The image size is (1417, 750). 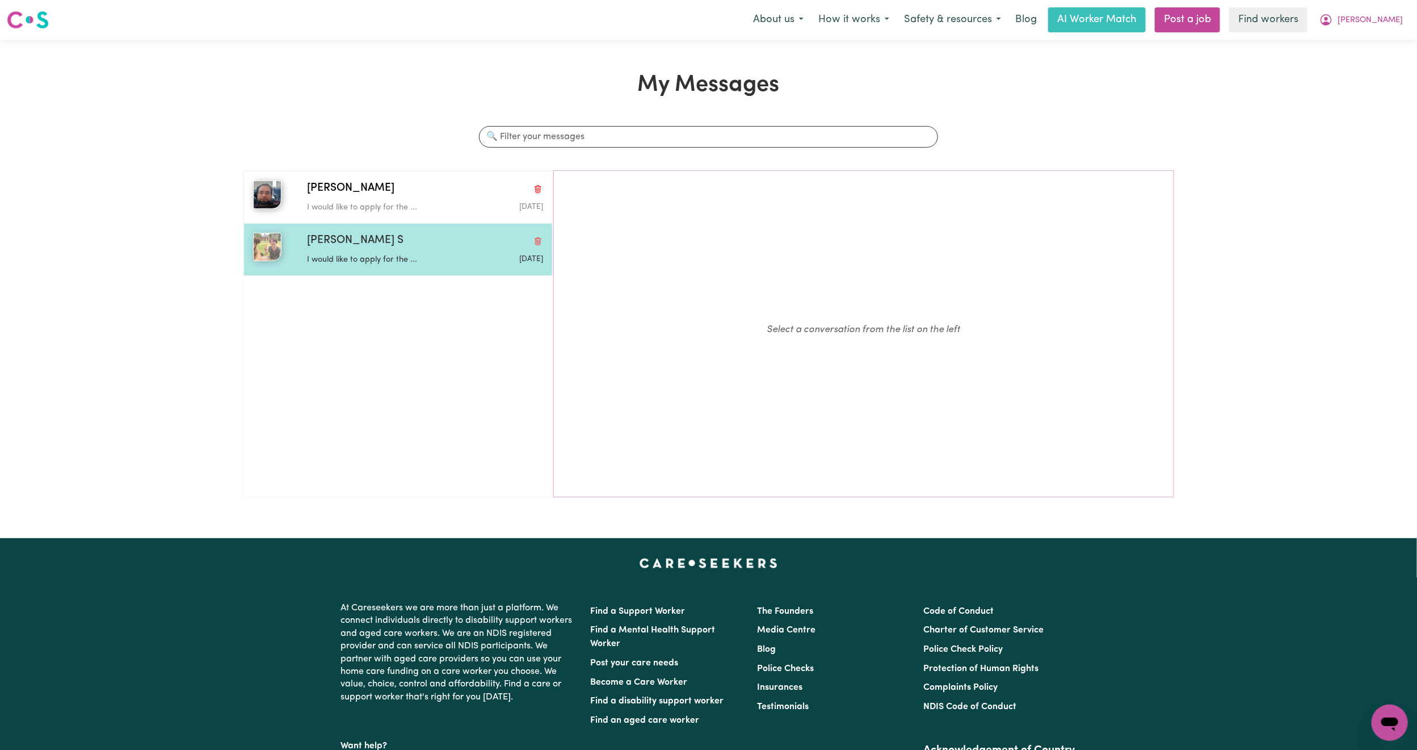 What do you see at coordinates (863, 329) in the screenshot?
I see `em: Select a conversation from the list on the left` at bounding box center [863, 329].